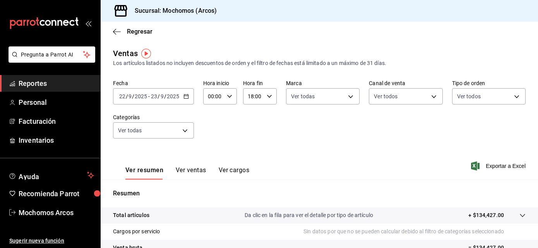 Image resolution: width=538 pixels, height=248 pixels. What do you see at coordinates (50, 60) in the screenshot?
I see `a: Pregunta a Parrot AI` at bounding box center [50, 60].